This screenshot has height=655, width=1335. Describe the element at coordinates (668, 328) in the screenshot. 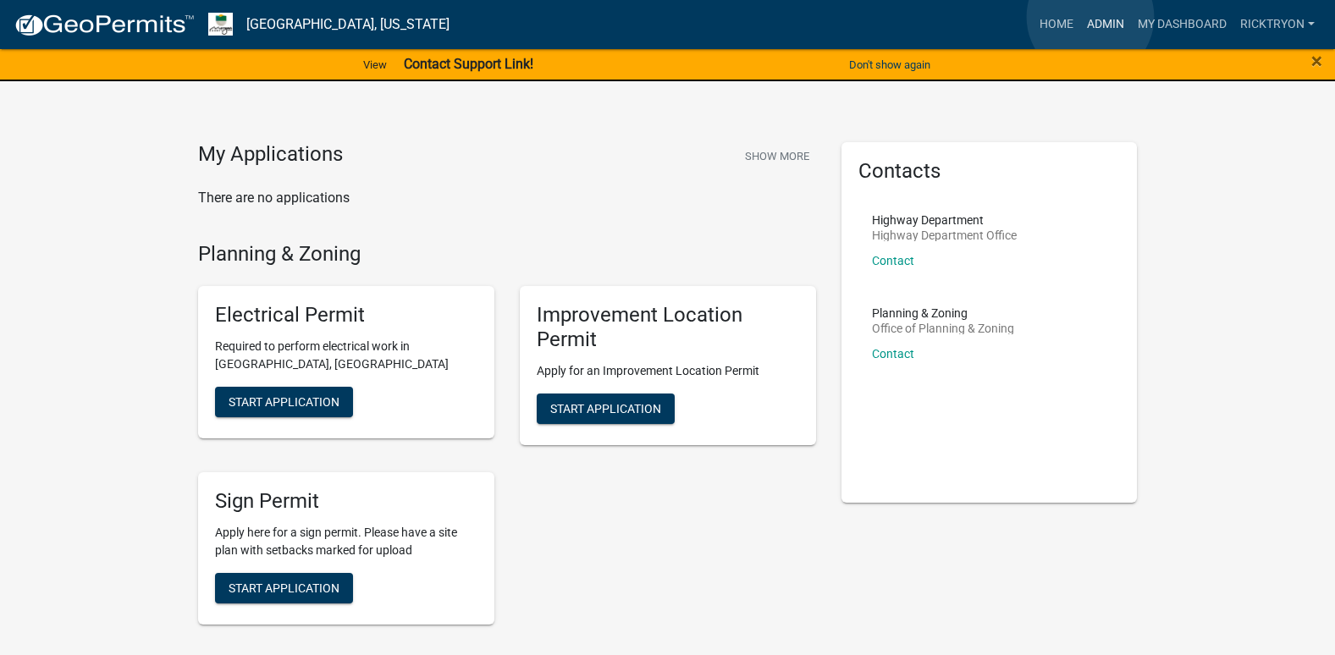

I see `h5: Improvement Location Permit` at that location.